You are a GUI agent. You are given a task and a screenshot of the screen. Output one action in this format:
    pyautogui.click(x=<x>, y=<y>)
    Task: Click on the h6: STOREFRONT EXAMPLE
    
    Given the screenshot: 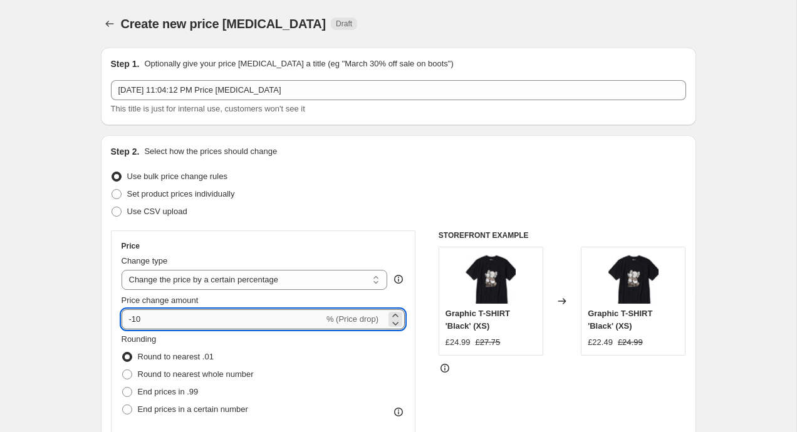 What is the action you would take?
    pyautogui.click(x=562, y=236)
    